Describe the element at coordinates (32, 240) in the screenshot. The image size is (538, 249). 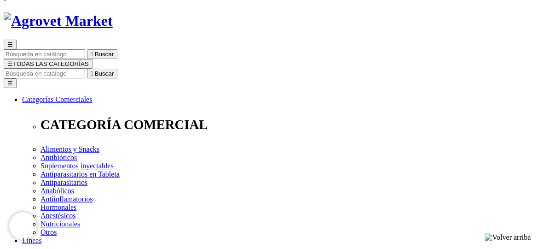
I see `span: Líneas` at that location.